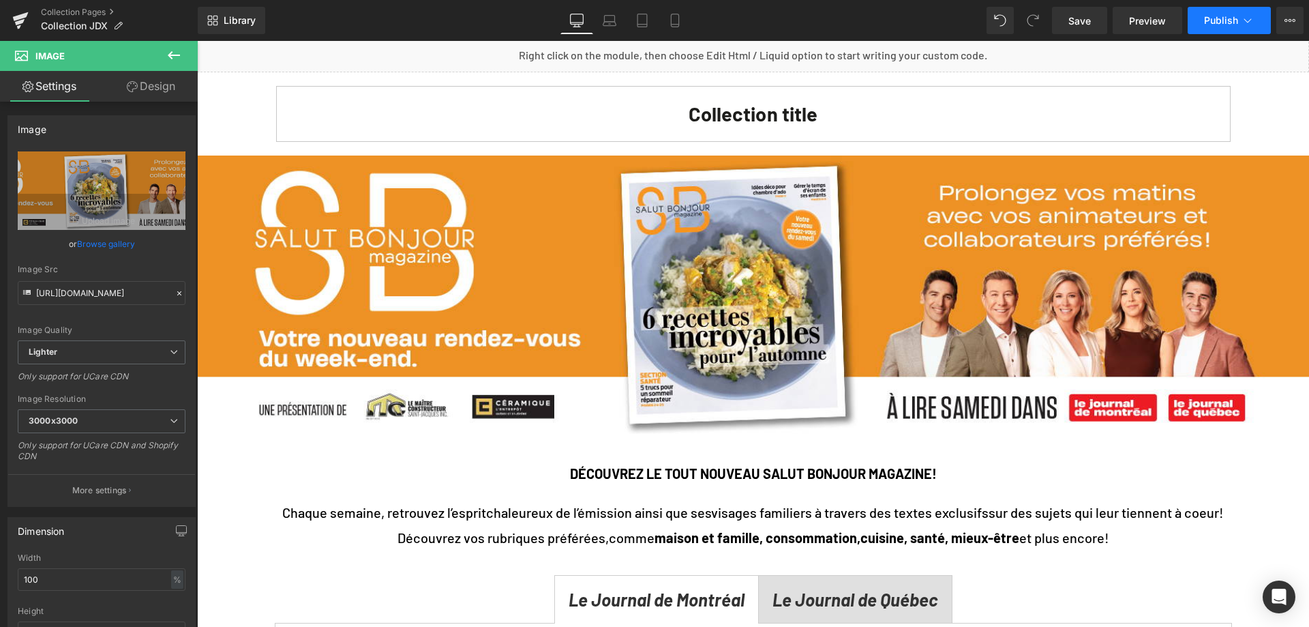 This screenshot has width=1309, height=627. I want to click on a: Preview, so click(1148, 20).